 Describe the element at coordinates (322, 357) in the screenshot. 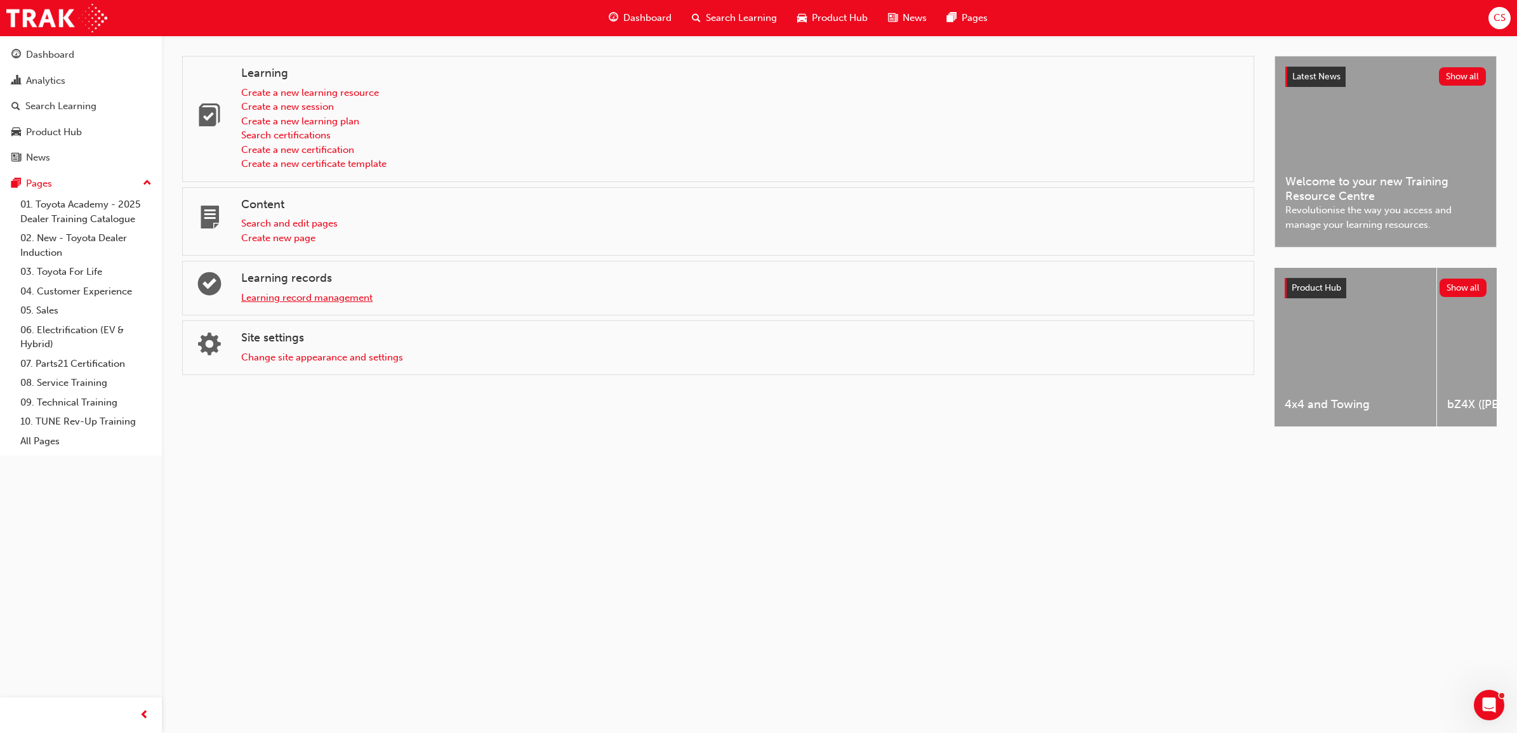

I see `a: Change site appearance and settings` at that location.